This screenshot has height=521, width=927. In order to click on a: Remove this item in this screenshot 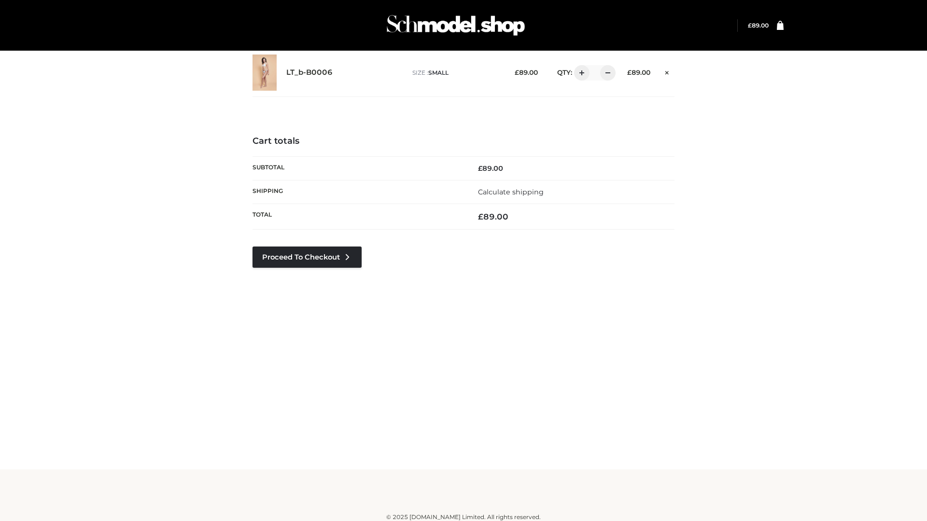, I will do `click(667, 71)`.